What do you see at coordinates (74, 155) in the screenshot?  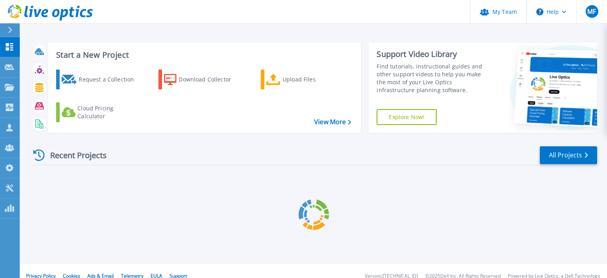 I see `div: Recent Projects` at bounding box center [74, 155].